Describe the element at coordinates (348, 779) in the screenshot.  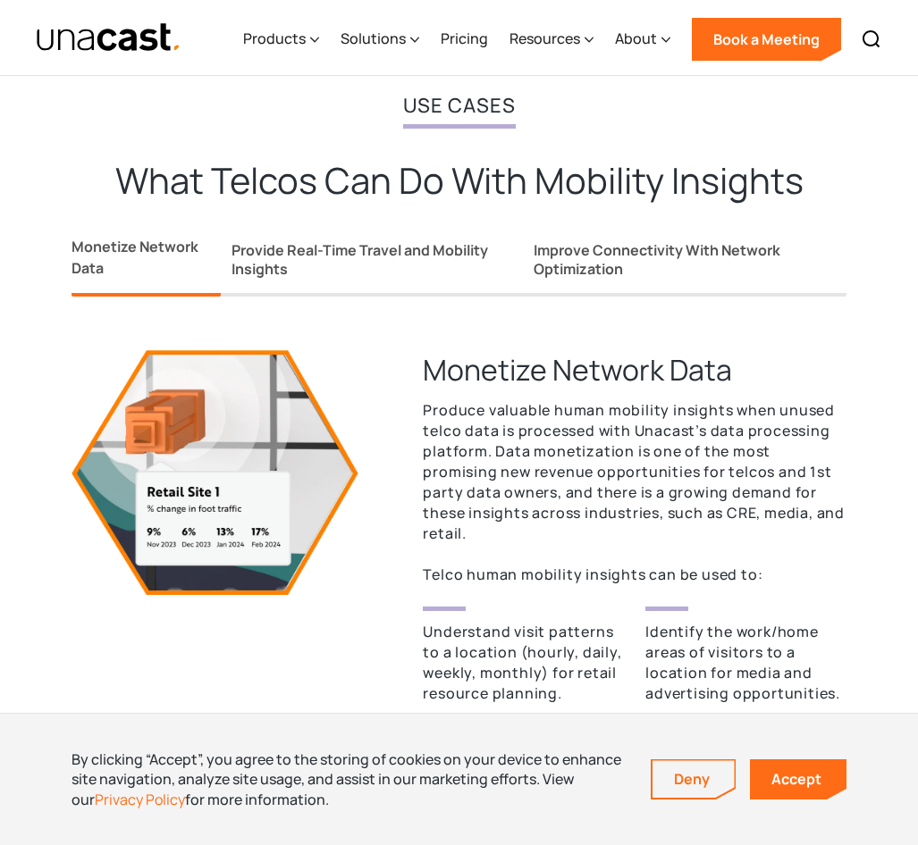
I see `div: By clicking “Accept”, you agree to the storing of cookies on your device to enhance site navigati...` at that location.